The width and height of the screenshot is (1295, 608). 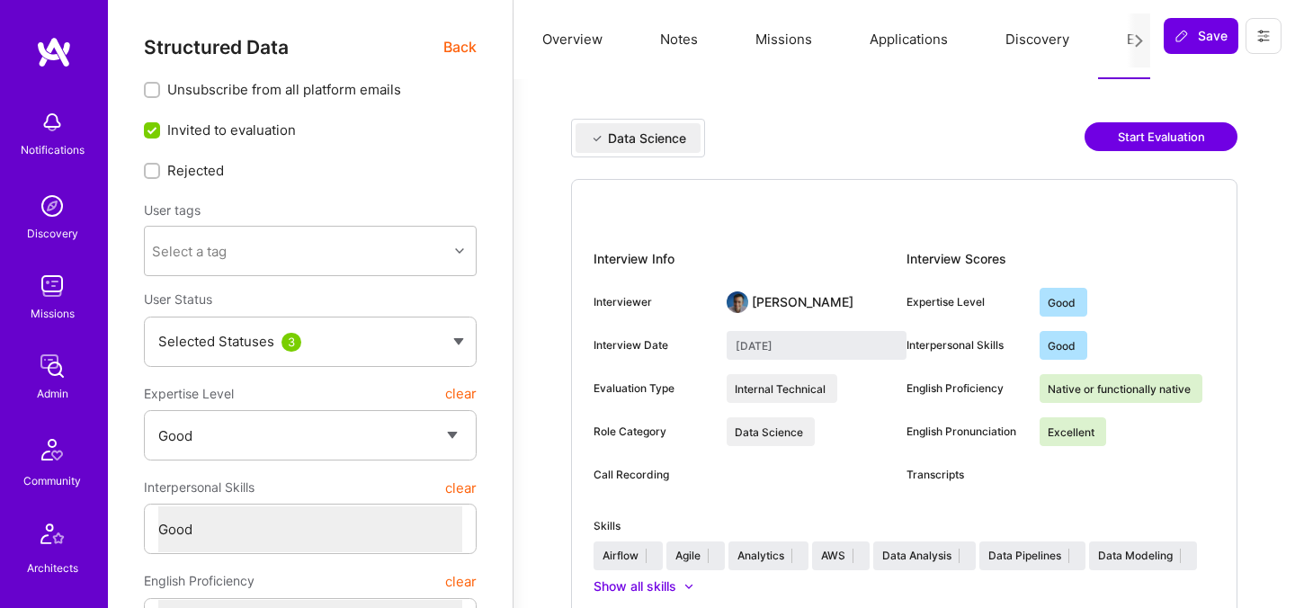 What do you see at coordinates (966, 388) in the screenshot?
I see `div: English Proficiency` at bounding box center [966, 388].